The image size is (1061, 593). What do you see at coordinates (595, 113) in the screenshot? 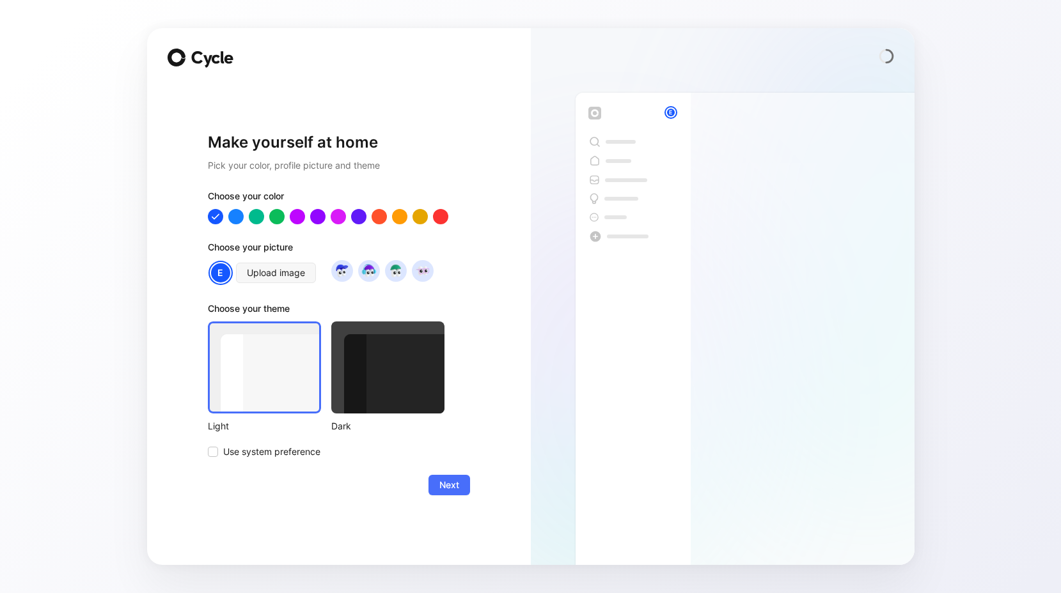
I see `img: workspace-default-logo-wX5zAyuM.png` at bounding box center [595, 113].